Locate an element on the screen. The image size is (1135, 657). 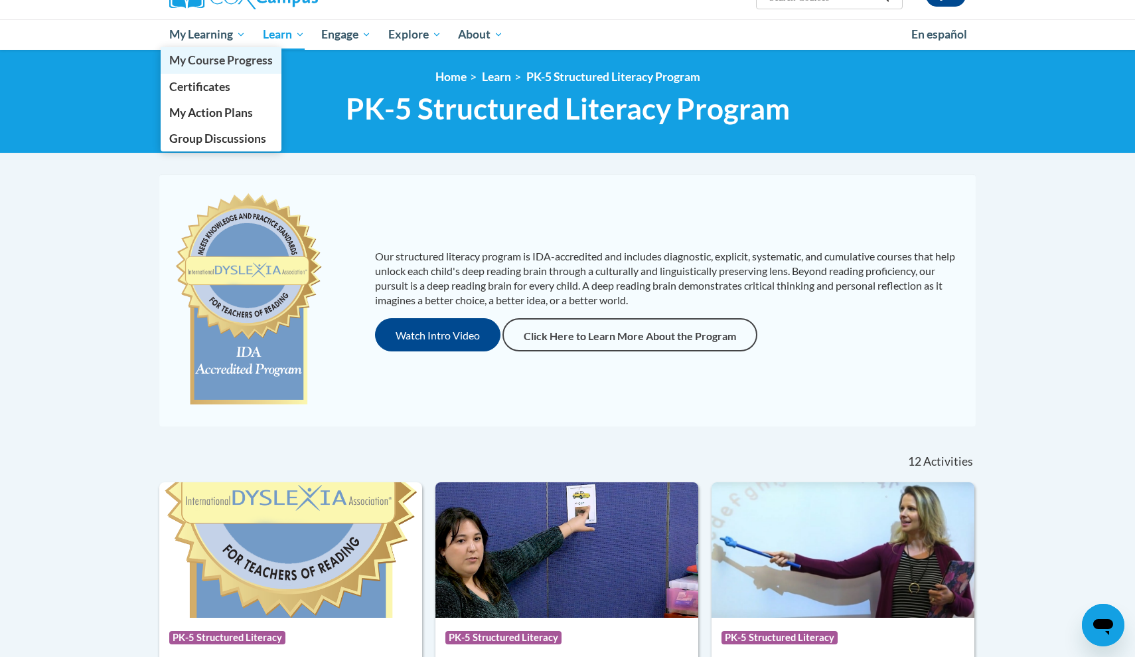
a: My Course Progress is located at coordinates (221, 60).